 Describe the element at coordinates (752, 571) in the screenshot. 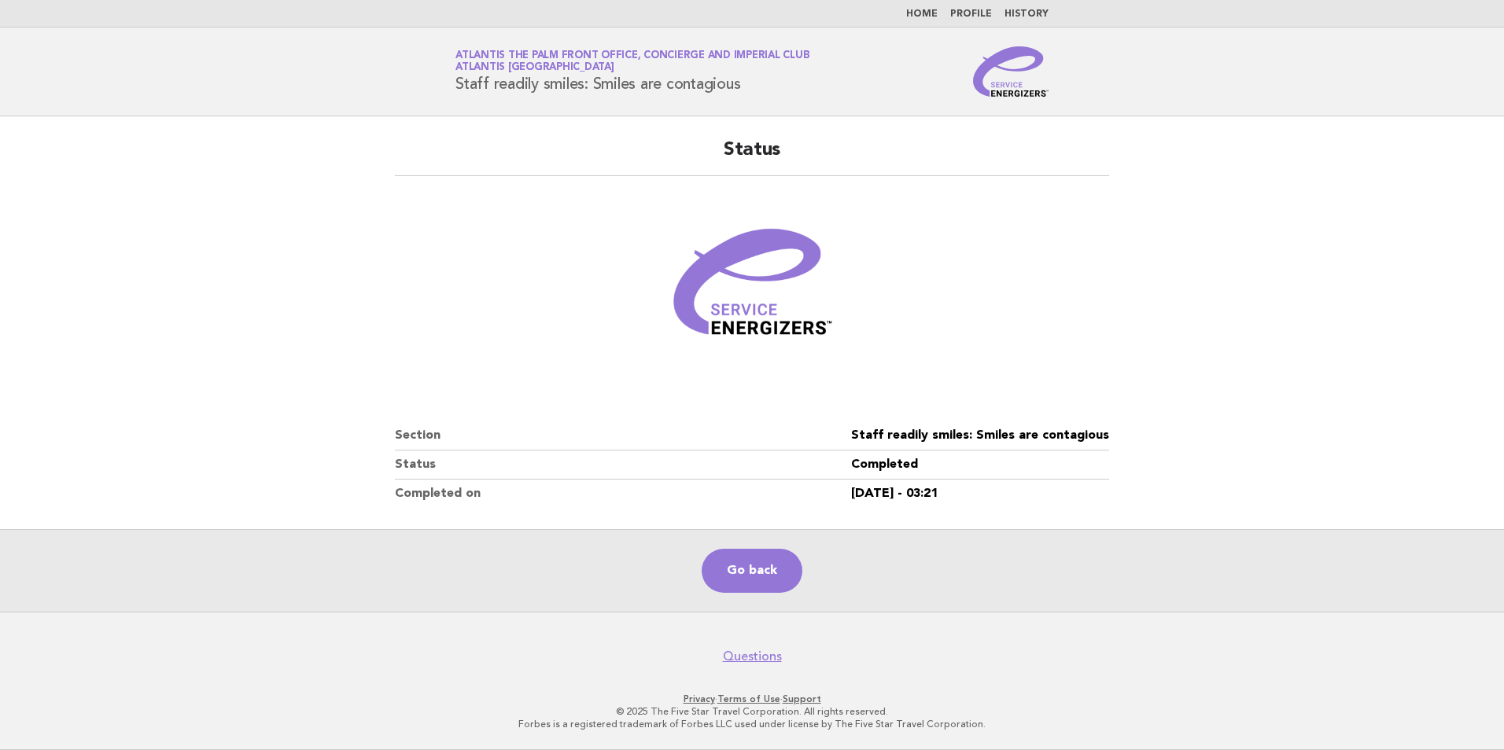

I see `a: Go back` at that location.